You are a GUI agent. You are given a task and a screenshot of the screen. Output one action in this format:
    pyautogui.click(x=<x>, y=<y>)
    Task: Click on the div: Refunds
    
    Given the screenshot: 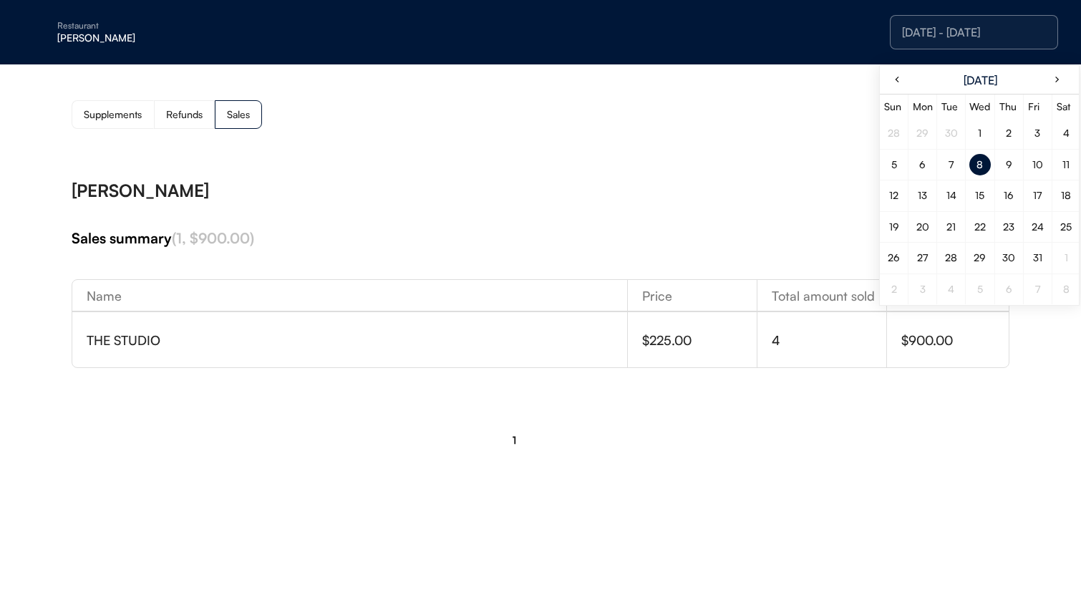 What is the action you would take?
    pyautogui.click(x=184, y=115)
    